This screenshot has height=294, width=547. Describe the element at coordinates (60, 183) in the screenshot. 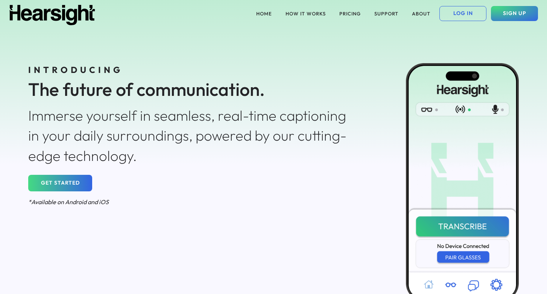

I see `button: GET STARTED` at that location.